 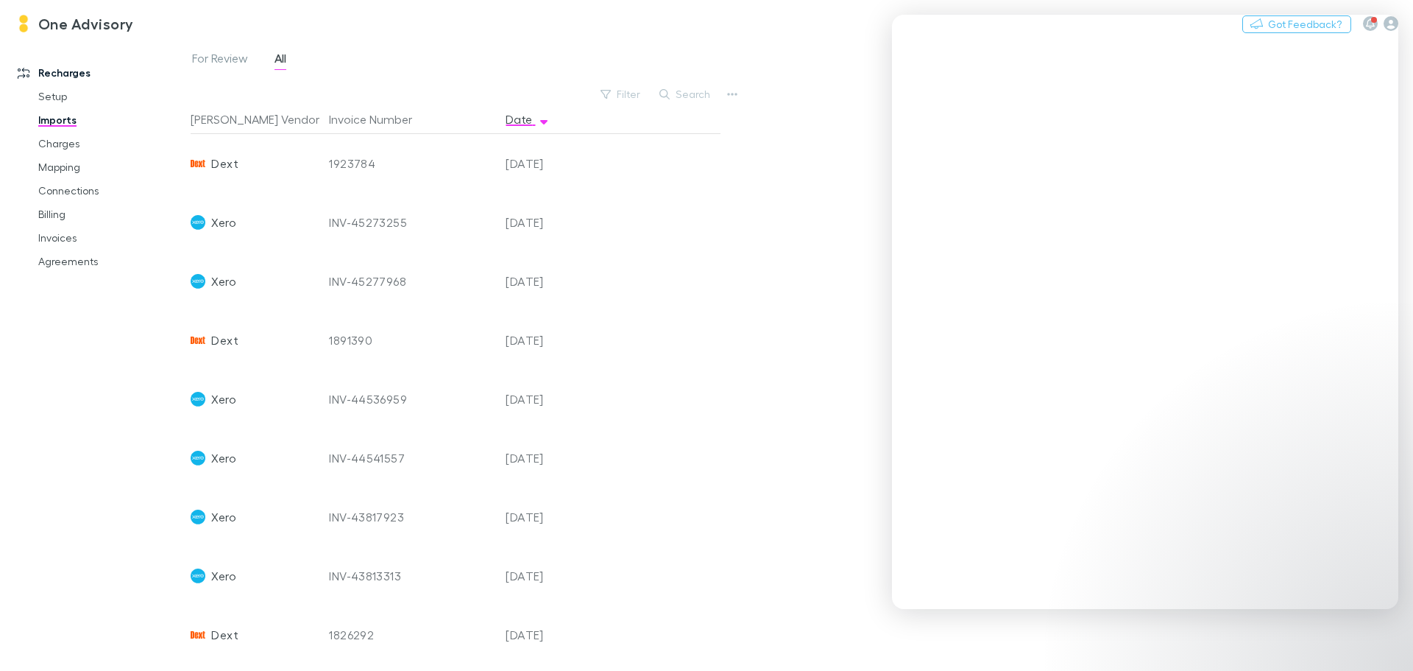 What do you see at coordinates (411, 458) in the screenshot?
I see `div: INV-44541557` at bounding box center [411, 458].